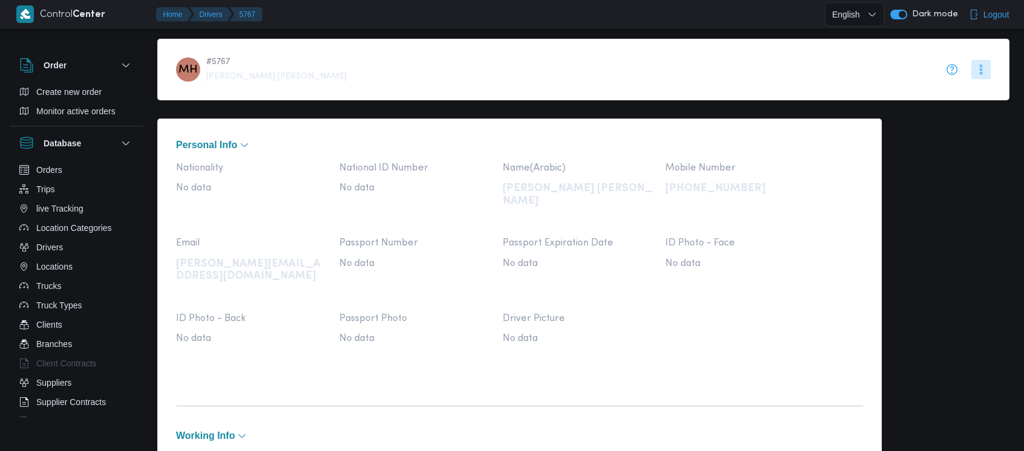 The width and height of the screenshot is (1024, 451). Describe the element at coordinates (89, 15) in the screenshot. I see `b: Center` at that location.